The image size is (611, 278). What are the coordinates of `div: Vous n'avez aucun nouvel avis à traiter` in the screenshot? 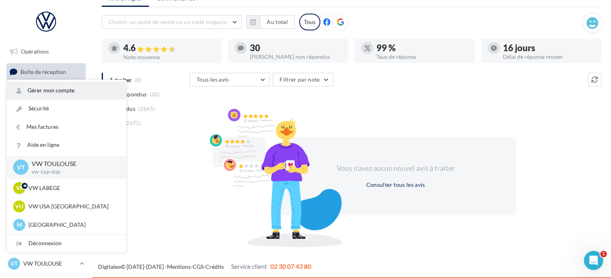 It's located at (396, 169).